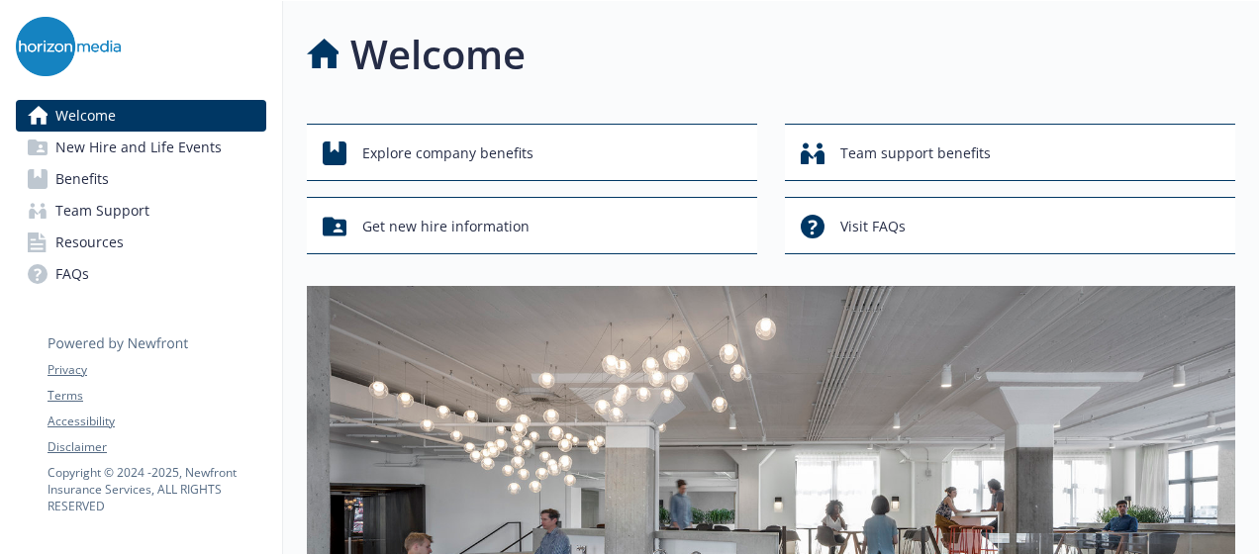 This screenshot has width=1259, height=554. Describe the element at coordinates (156, 489) in the screenshot. I see `p: Copyright © 2024 - 2025 , Newfront Insurance Services, ALL RIGHTS RESERVED` at that location.